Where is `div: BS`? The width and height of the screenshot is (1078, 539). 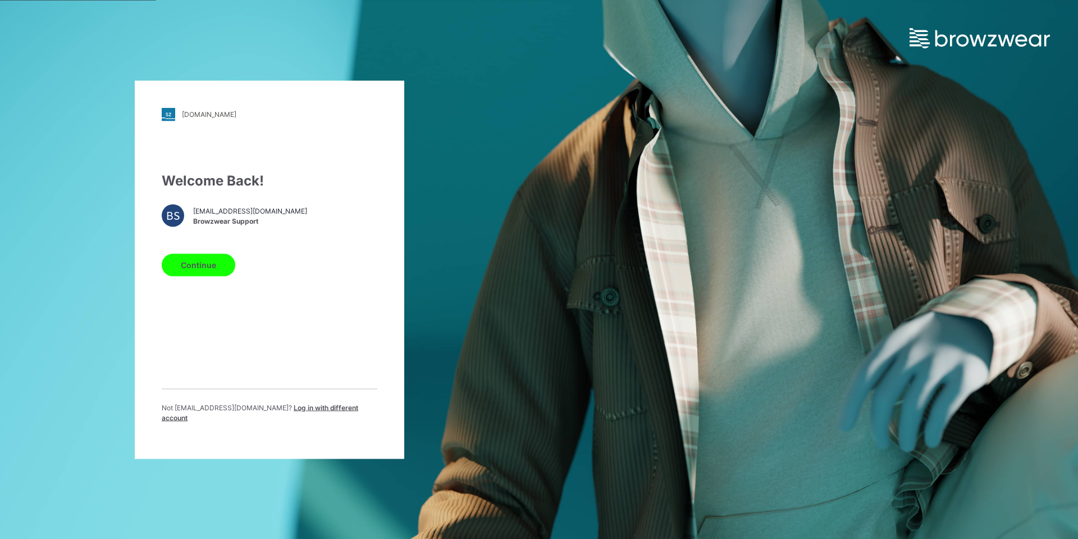 div: BS is located at coordinates (173, 215).